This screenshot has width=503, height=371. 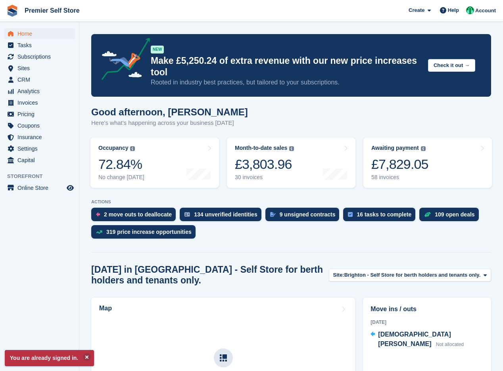 What do you see at coordinates (261, 148) in the screenshot?
I see `div: Month-to-date sales` at bounding box center [261, 148].